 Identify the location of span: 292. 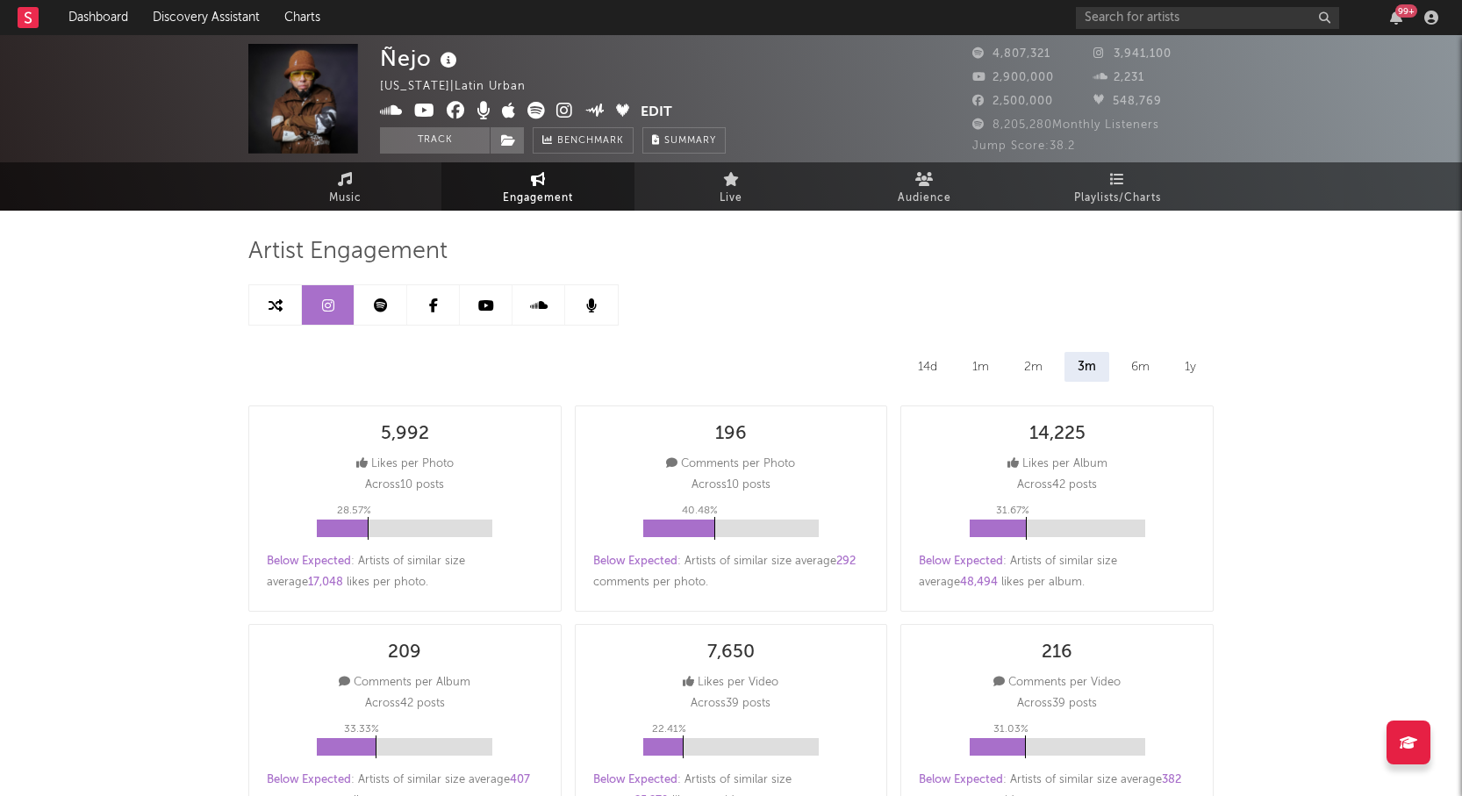
(846, 561).